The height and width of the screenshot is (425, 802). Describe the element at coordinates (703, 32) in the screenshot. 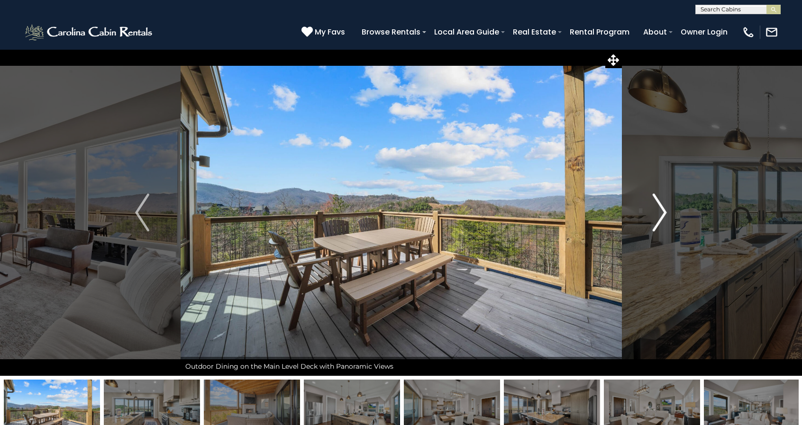

I see `a: Owner Login` at that location.